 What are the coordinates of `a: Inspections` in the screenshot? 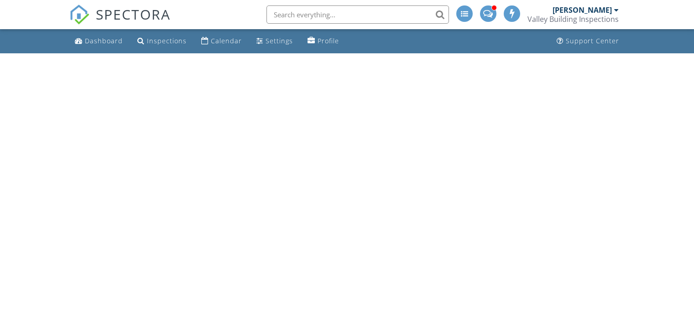 It's located at (162, 41).